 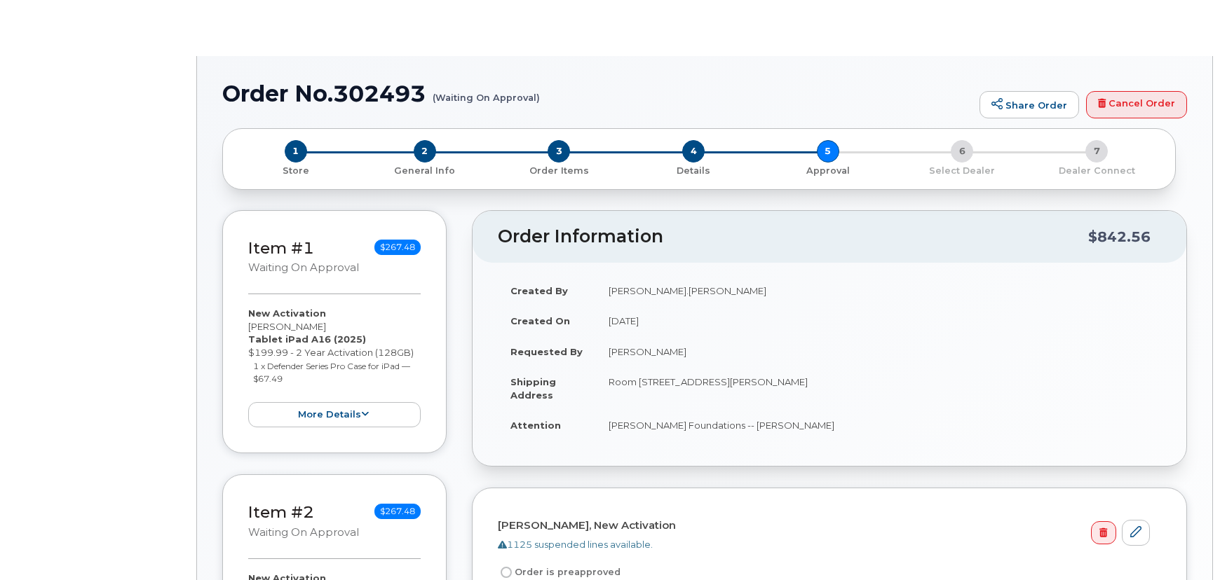 I want to click on span: 1, so click(x=296, y=151).